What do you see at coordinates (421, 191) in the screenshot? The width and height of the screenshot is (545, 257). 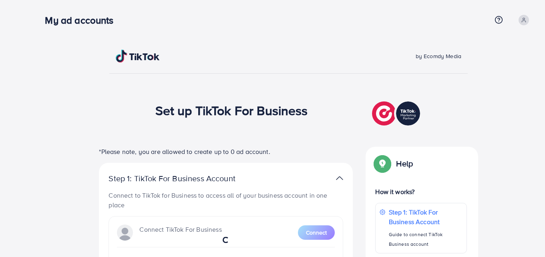 I see `p: How it works?` at bounding box center [421, 191].